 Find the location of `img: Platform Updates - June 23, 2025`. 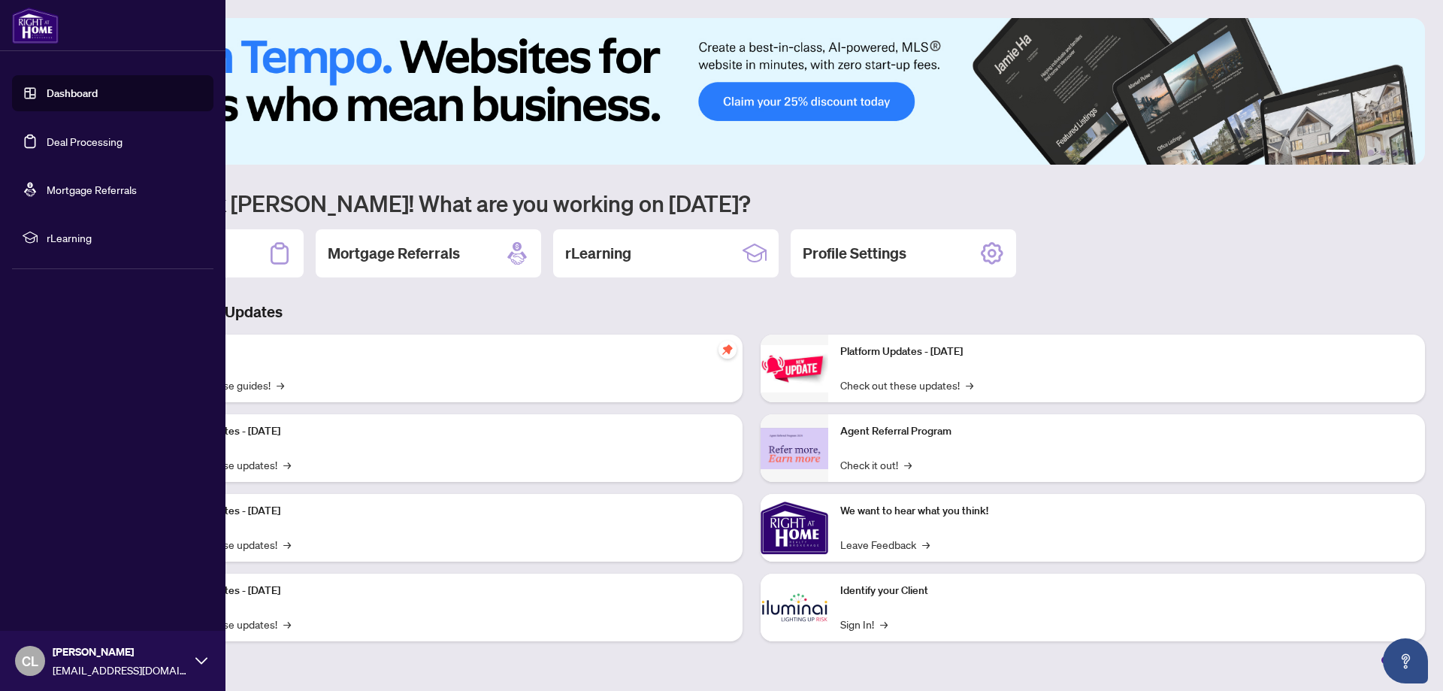

img: Platform Updates - June 23, 2025 is located at coordinates (795, 368).